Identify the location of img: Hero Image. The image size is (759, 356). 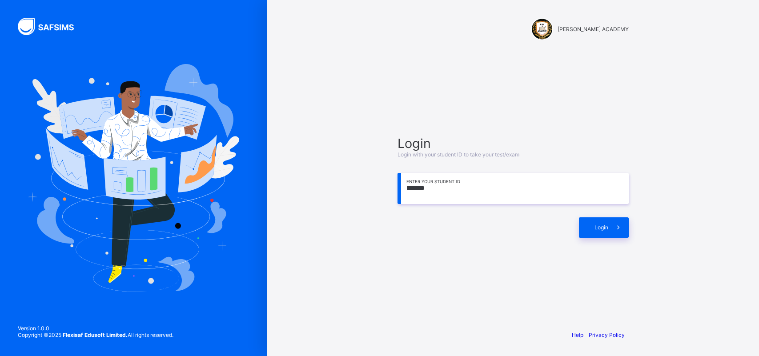
(133, 178).